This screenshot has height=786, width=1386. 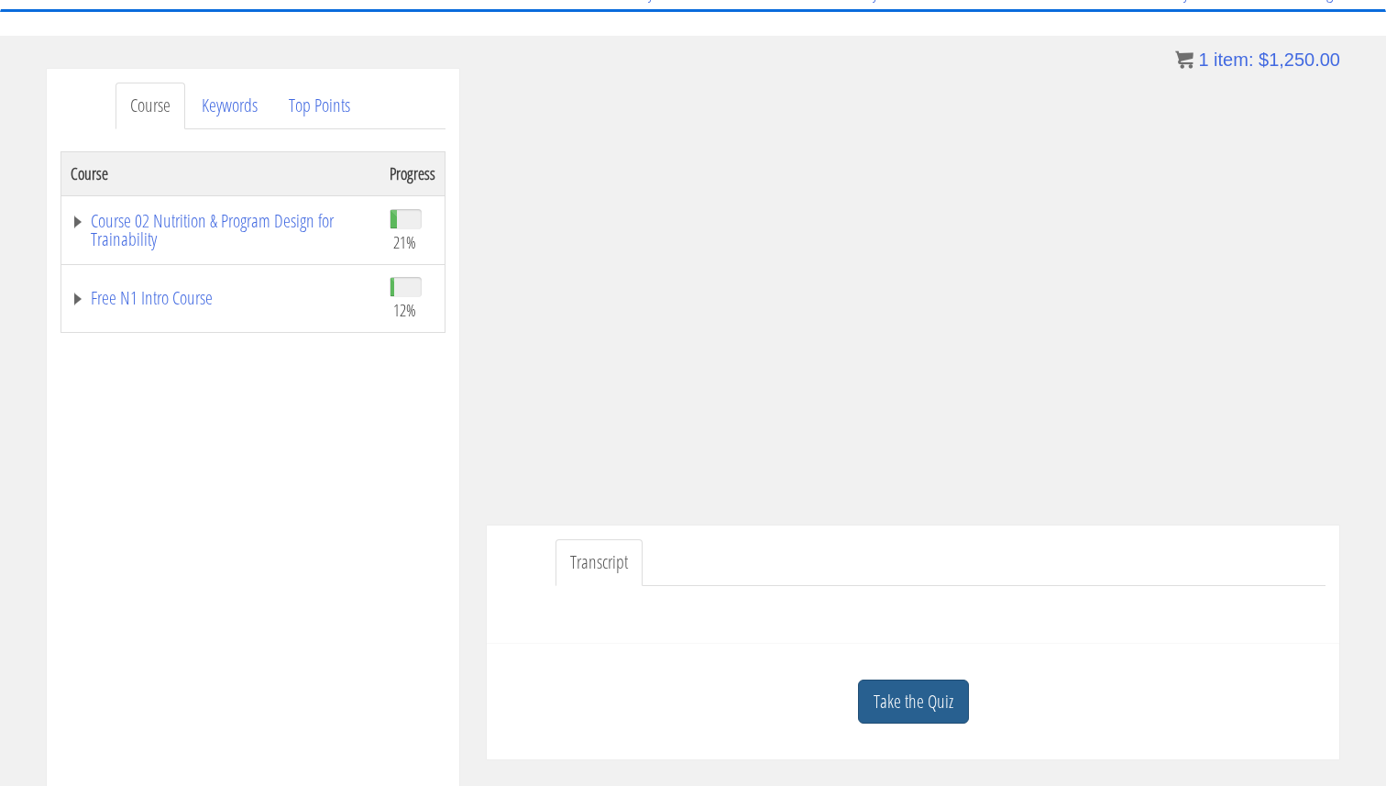 What do you see at coordinates (599, 562) in the screenshot?
I see `a: Transcript` at bounding box center [599, 562].